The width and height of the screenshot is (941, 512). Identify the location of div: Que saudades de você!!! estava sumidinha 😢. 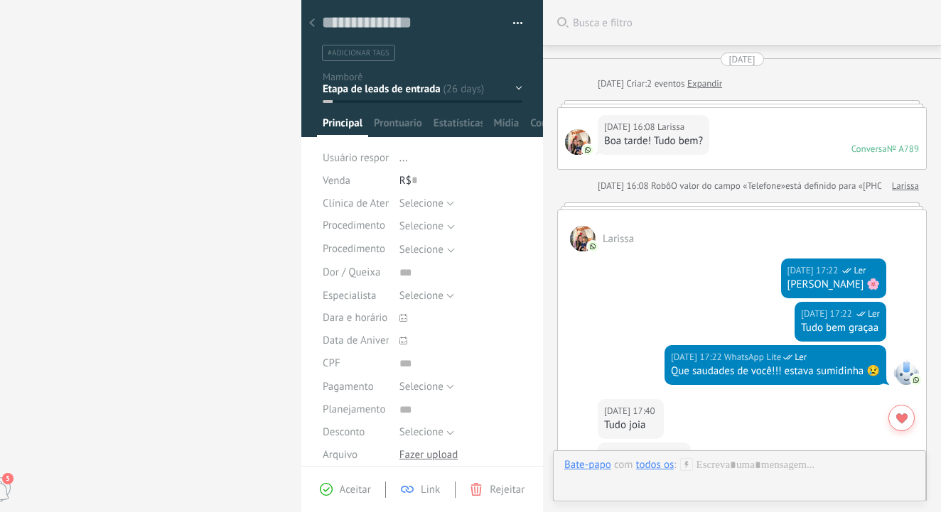
(775, 372).